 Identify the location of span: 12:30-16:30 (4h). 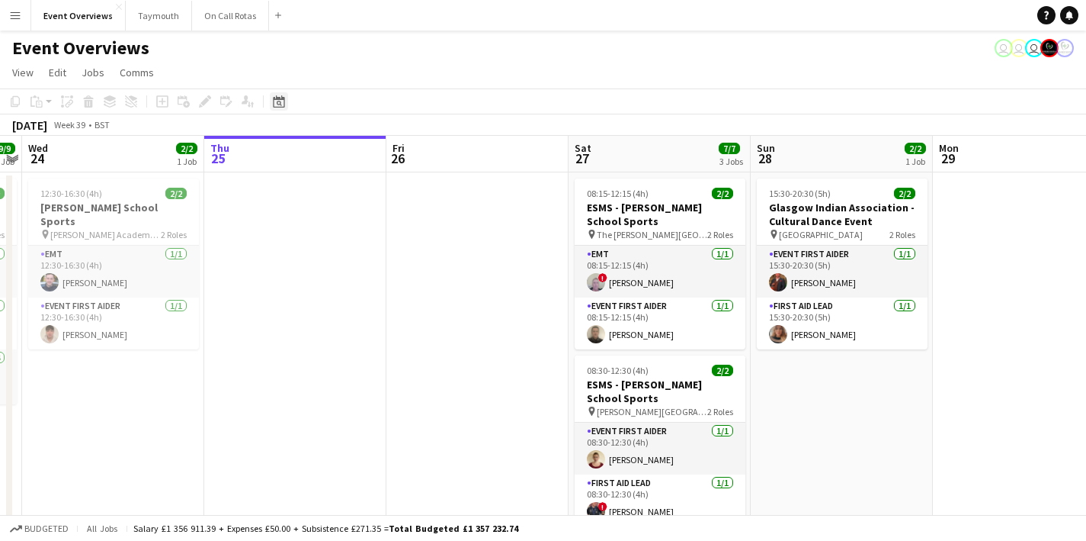
(71, 193).